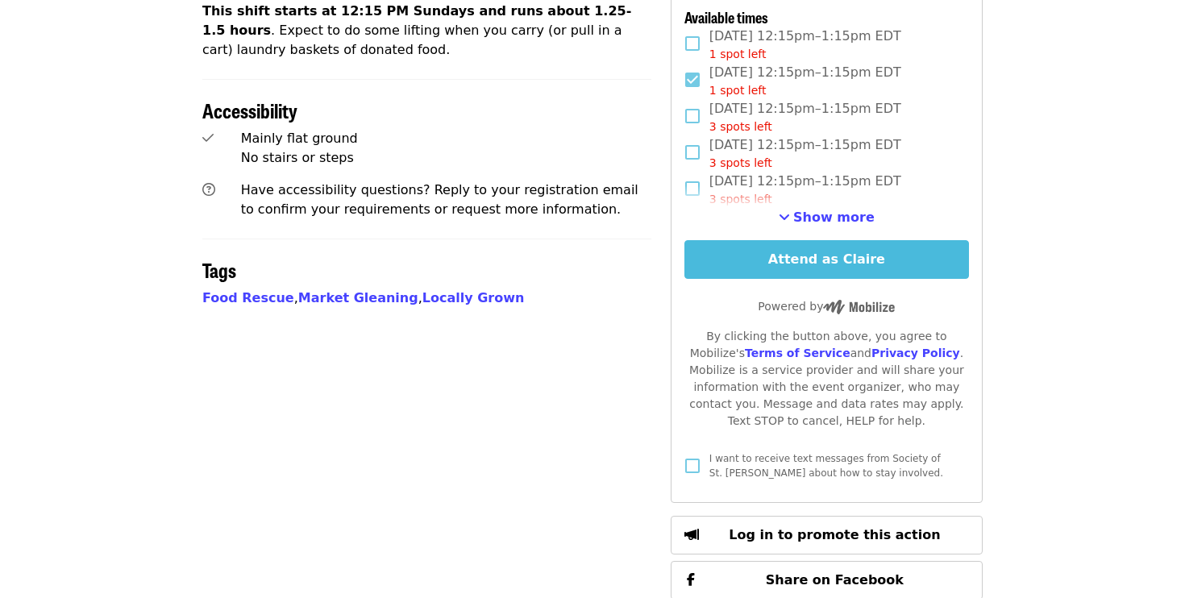 The height and width of the screenshot is (598, 1185). What do you see at coordinates (446, 158) in the screenshot?
I see `div: No stairs or steps` at bounding box center [446, 158].